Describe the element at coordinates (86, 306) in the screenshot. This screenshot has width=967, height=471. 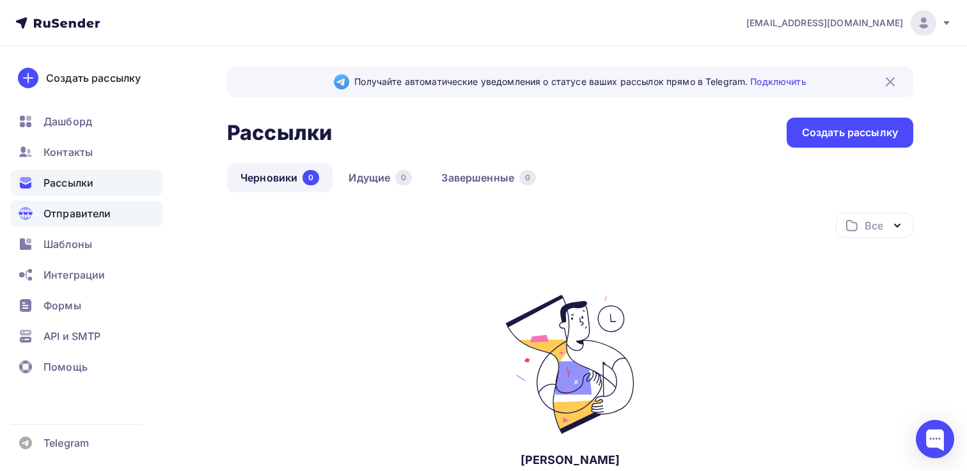
I see `a: Формы` at that location.